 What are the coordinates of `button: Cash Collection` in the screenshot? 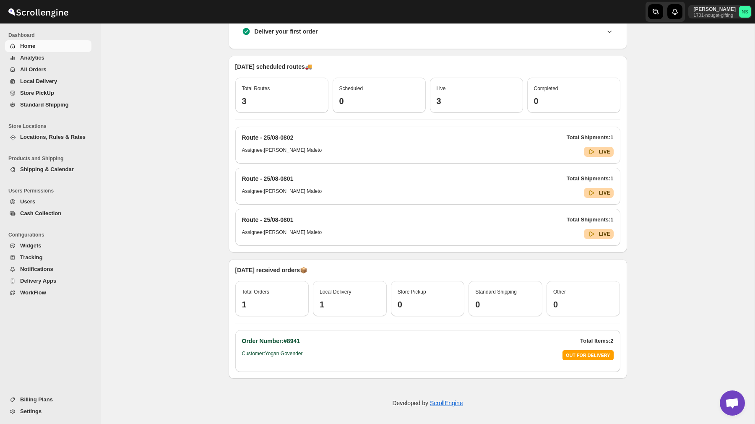 It's located at (48, 214).